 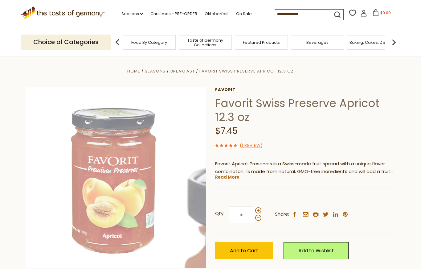 I want to click on a: Food By Category, so click(x=149, y=42).